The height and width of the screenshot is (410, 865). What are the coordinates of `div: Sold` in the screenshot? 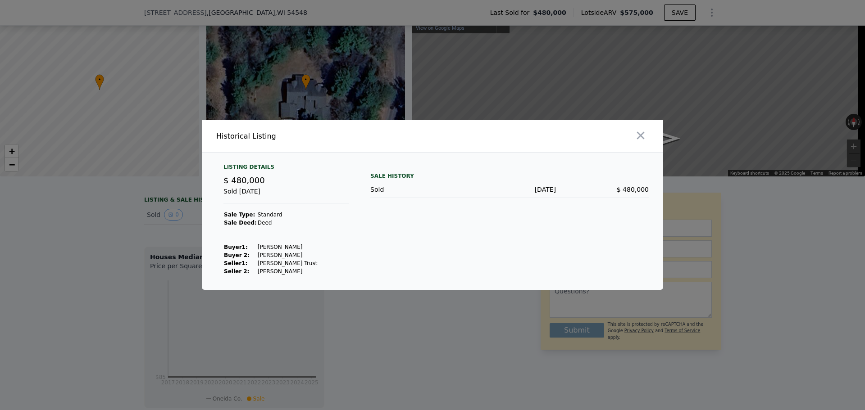 It's located at (417, 190).